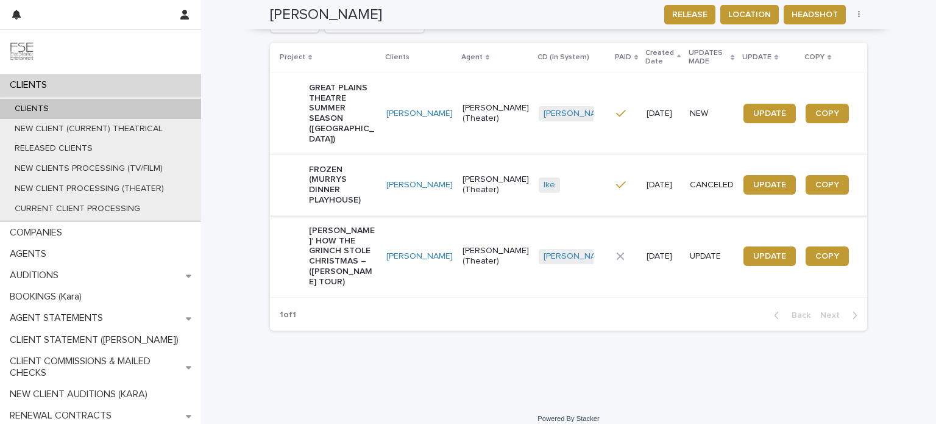 Image resolution: width=936 pixels, height=424 pixels. I want to click on p: NEW CLIENT AUDITIONS (KARA), so click(81, 394).